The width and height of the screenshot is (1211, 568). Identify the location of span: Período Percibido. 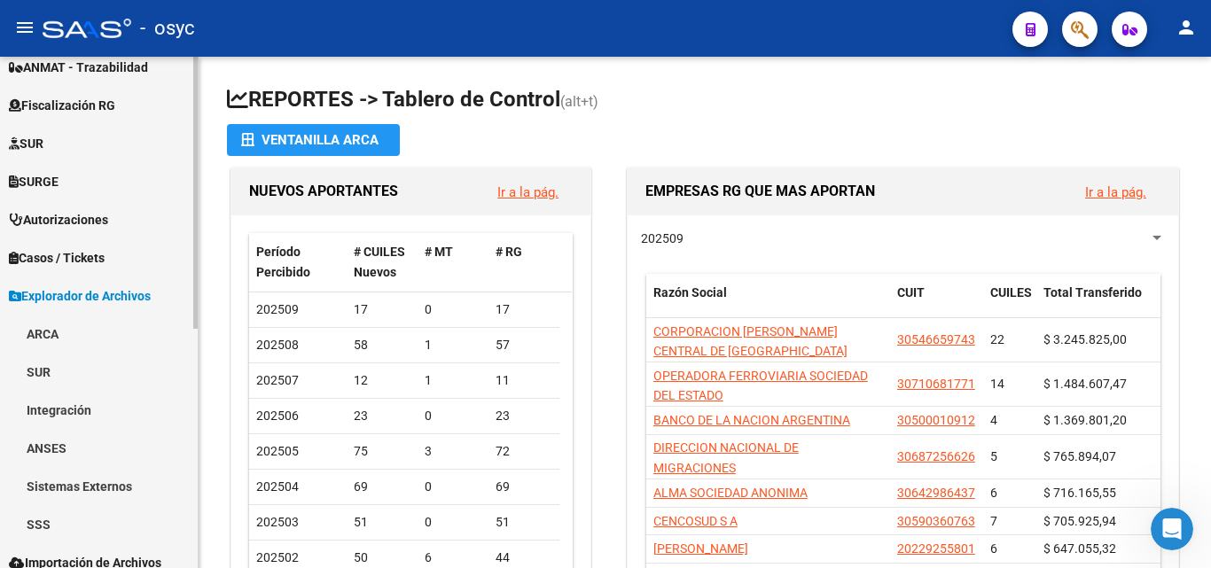
(283, 261).